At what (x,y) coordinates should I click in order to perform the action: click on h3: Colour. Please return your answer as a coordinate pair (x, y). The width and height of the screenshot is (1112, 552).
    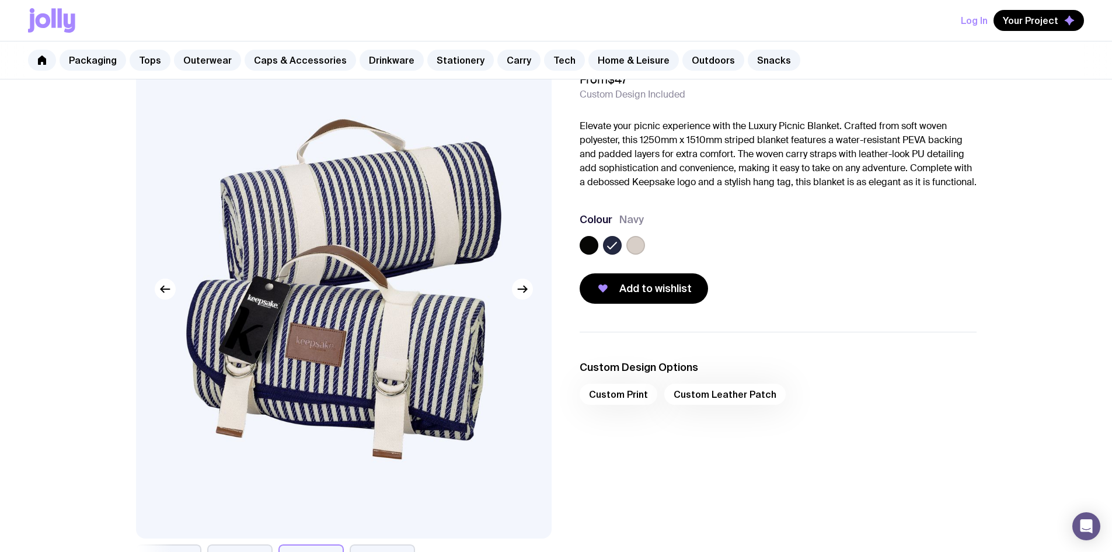
    Looking at the image, I should click on (596, 220).